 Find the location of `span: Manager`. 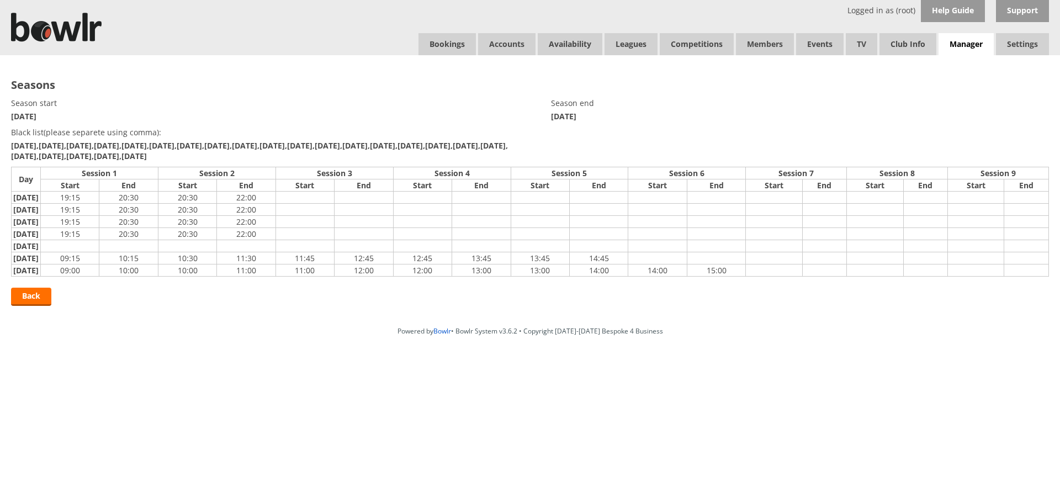

span: Manager is located at coordinates (966, 44).